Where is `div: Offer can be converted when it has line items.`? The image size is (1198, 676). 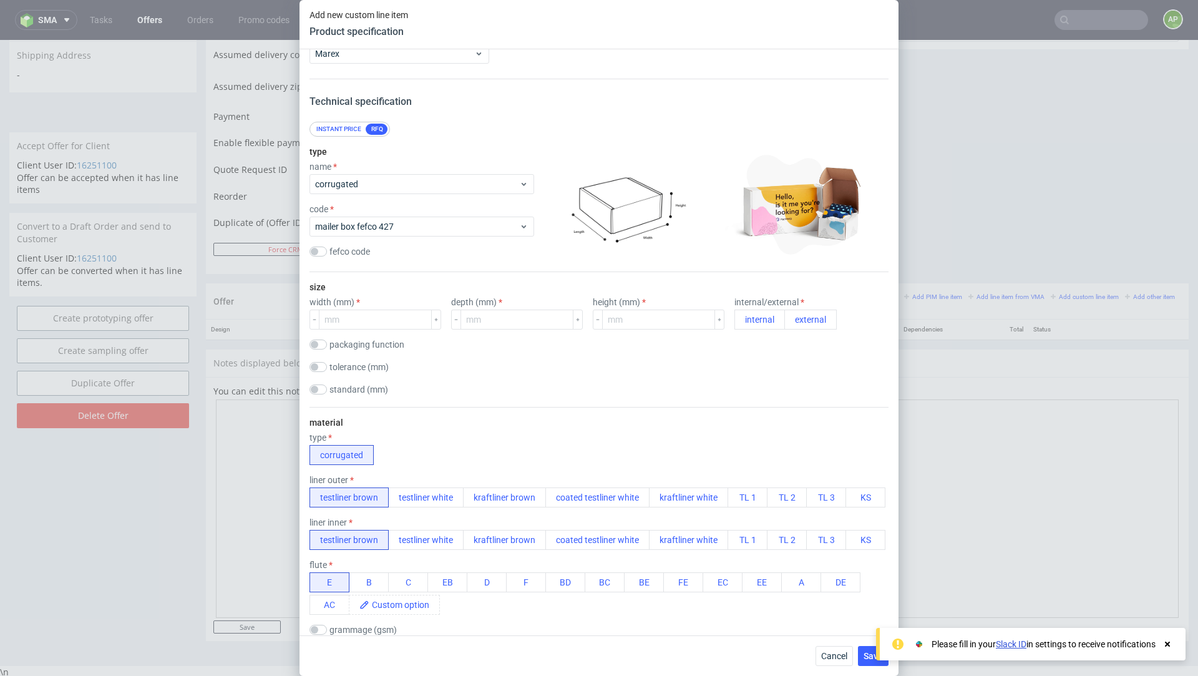 div: Offer can be converted when it has line items. is located at coordinates (103, 234).